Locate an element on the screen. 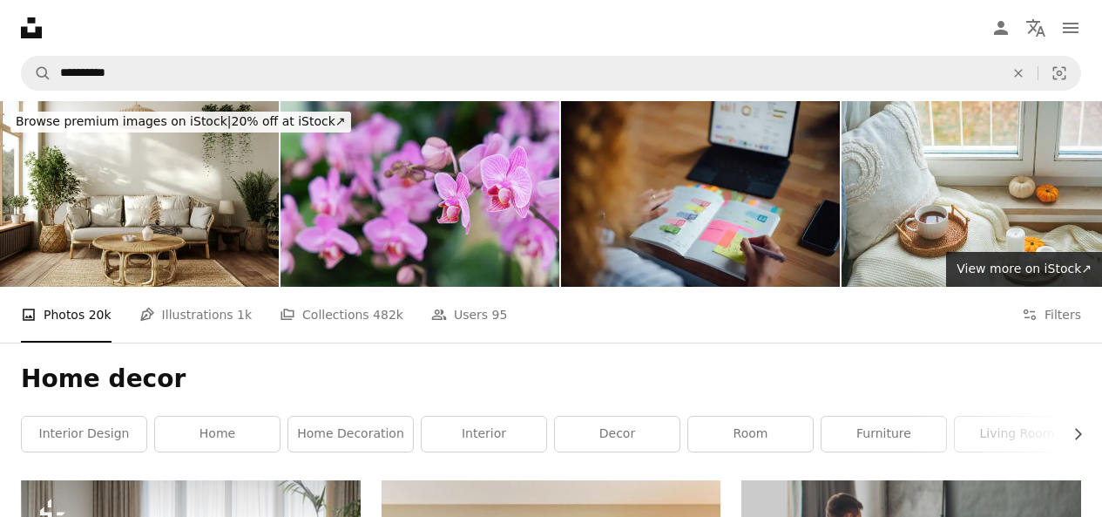  a: interior design is located at coordinates (84, 434).